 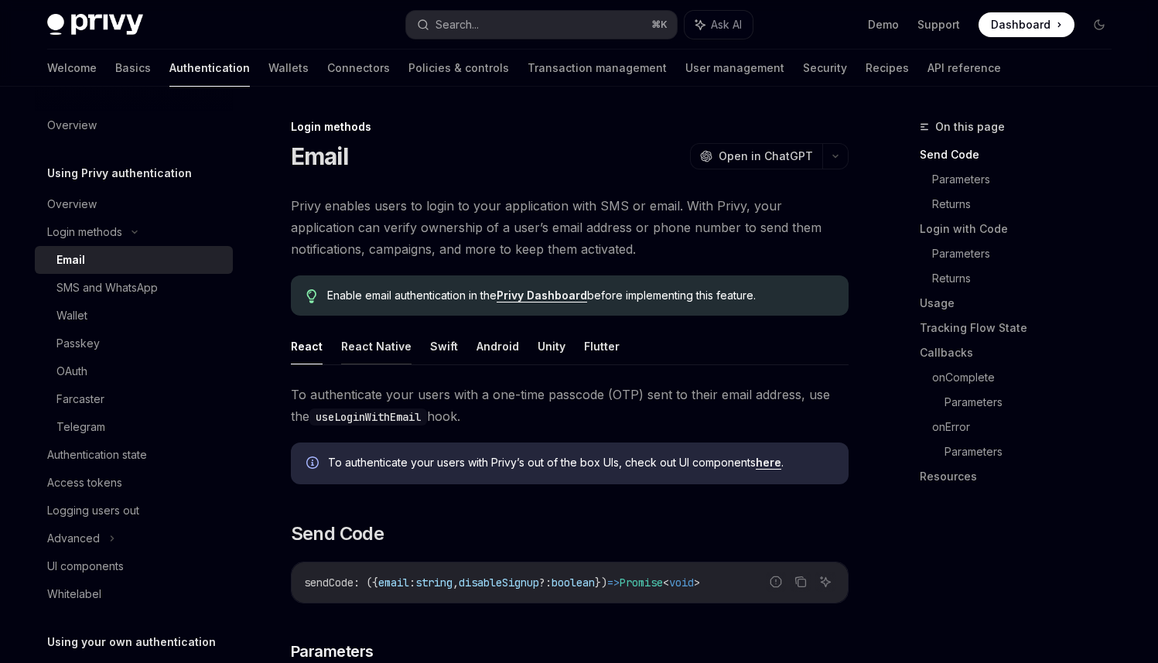 I want to click on a: here, so click(x=768, y=462).